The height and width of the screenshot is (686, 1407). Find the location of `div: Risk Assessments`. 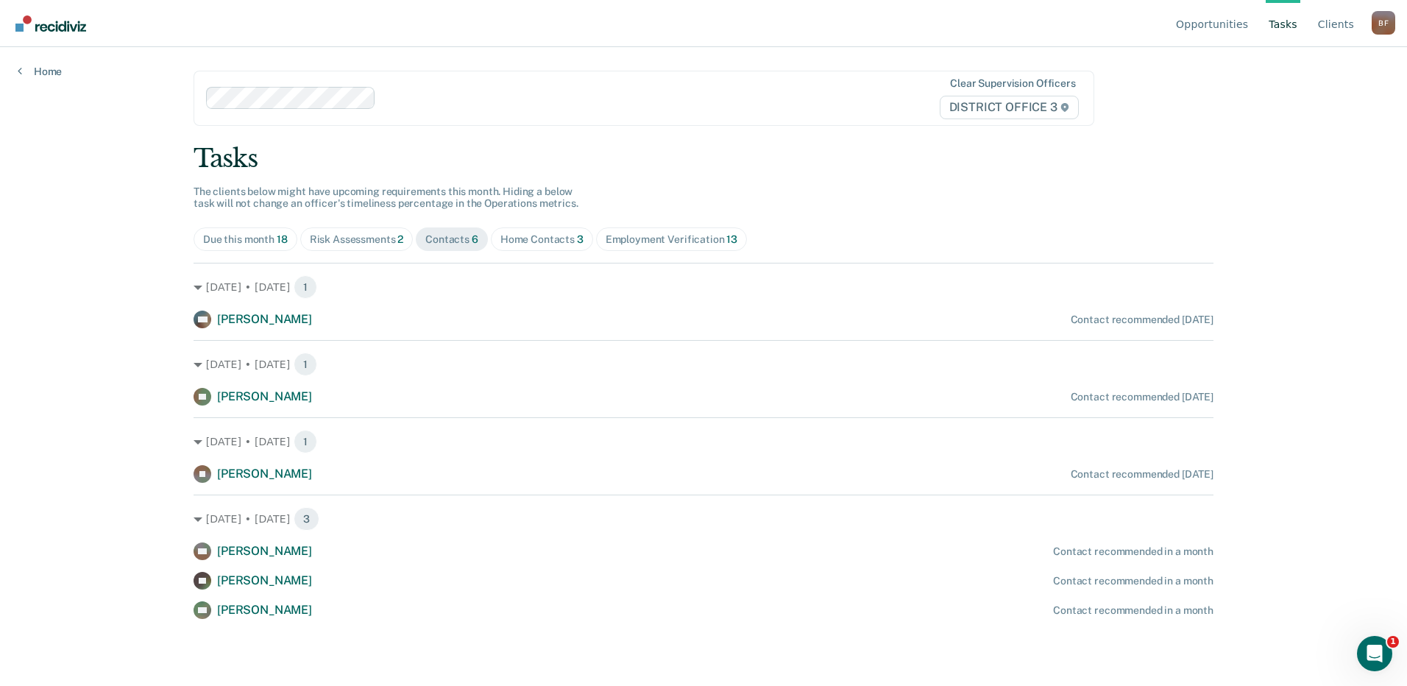

div: Risk Assessments is located at coordinates (357, 239).